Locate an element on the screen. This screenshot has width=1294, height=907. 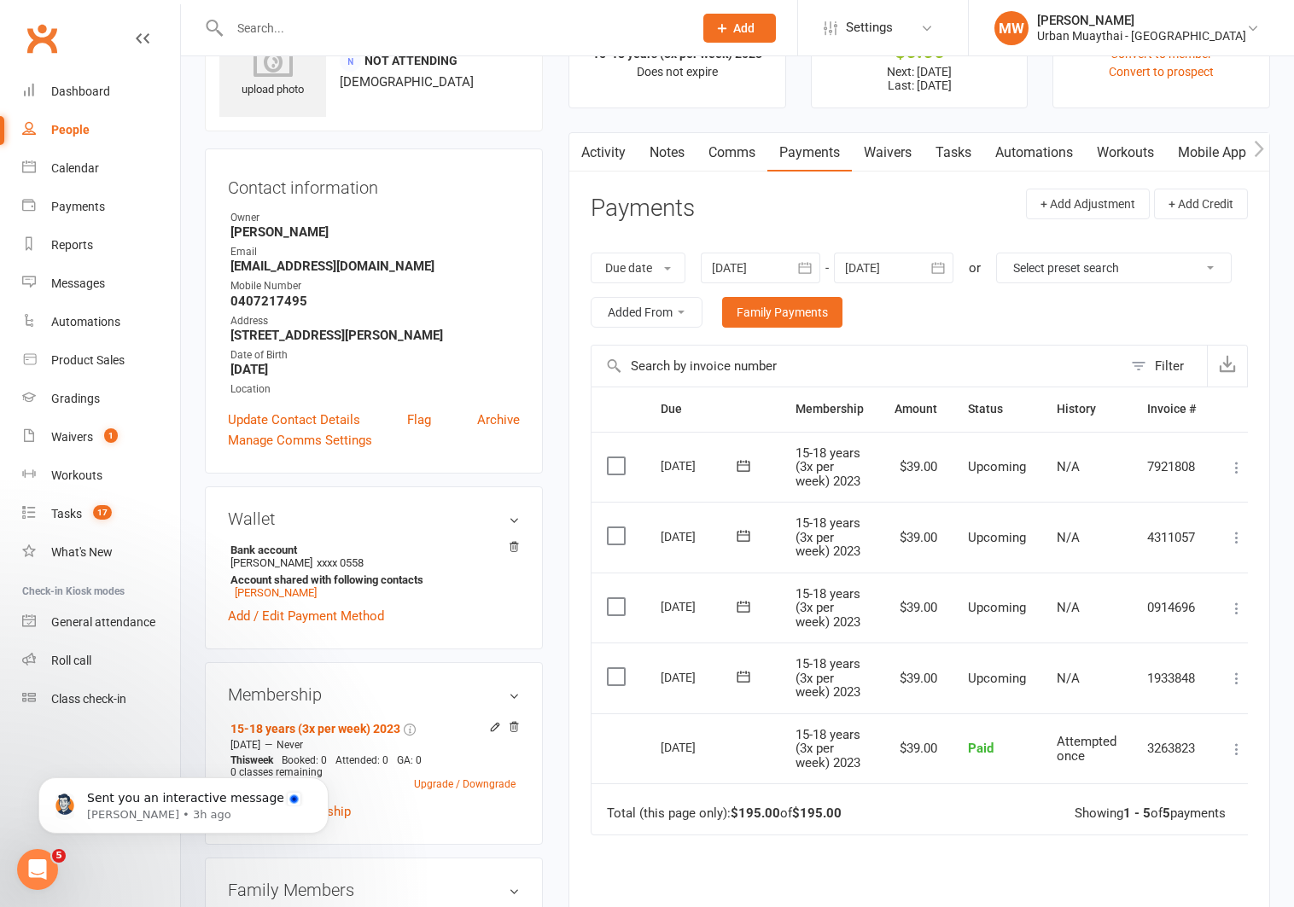
div: Waivers is located at coordinates (72, 437).